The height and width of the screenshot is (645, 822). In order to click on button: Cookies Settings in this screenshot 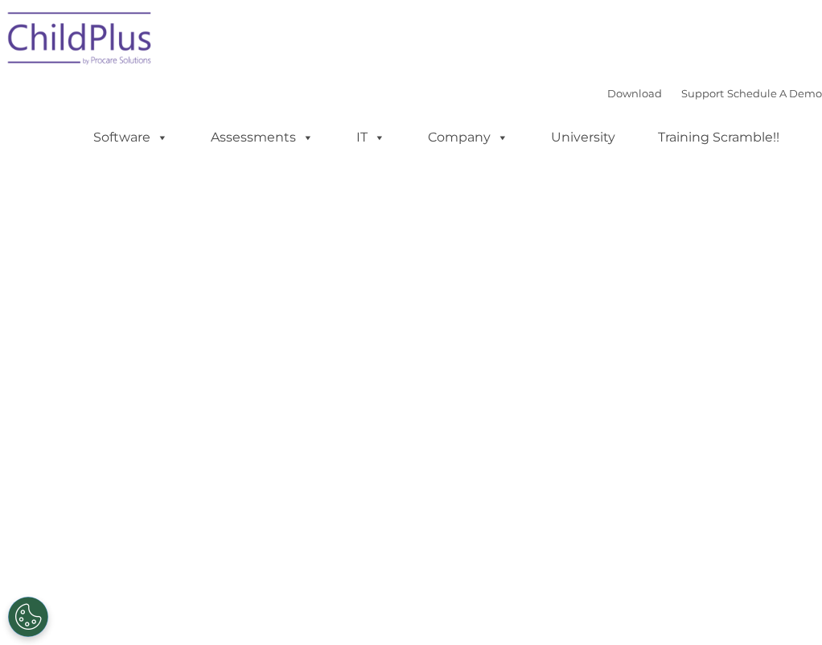, I will do `click(28, 617)`.